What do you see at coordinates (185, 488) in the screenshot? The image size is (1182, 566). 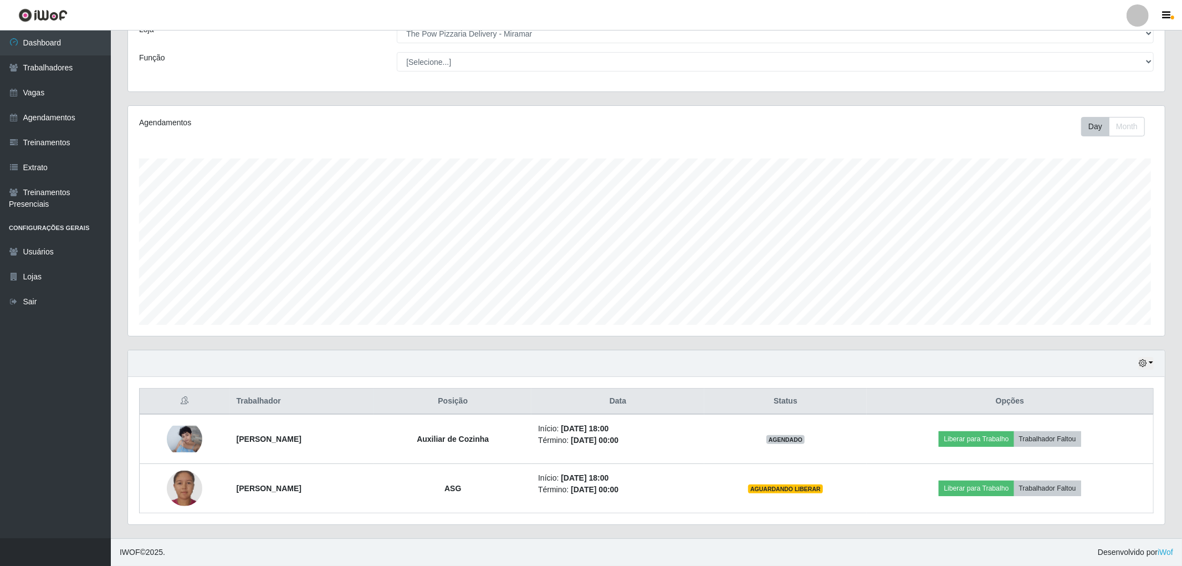 I see `img: 1749397682439.jpeg` at bounding box center [185, 488].